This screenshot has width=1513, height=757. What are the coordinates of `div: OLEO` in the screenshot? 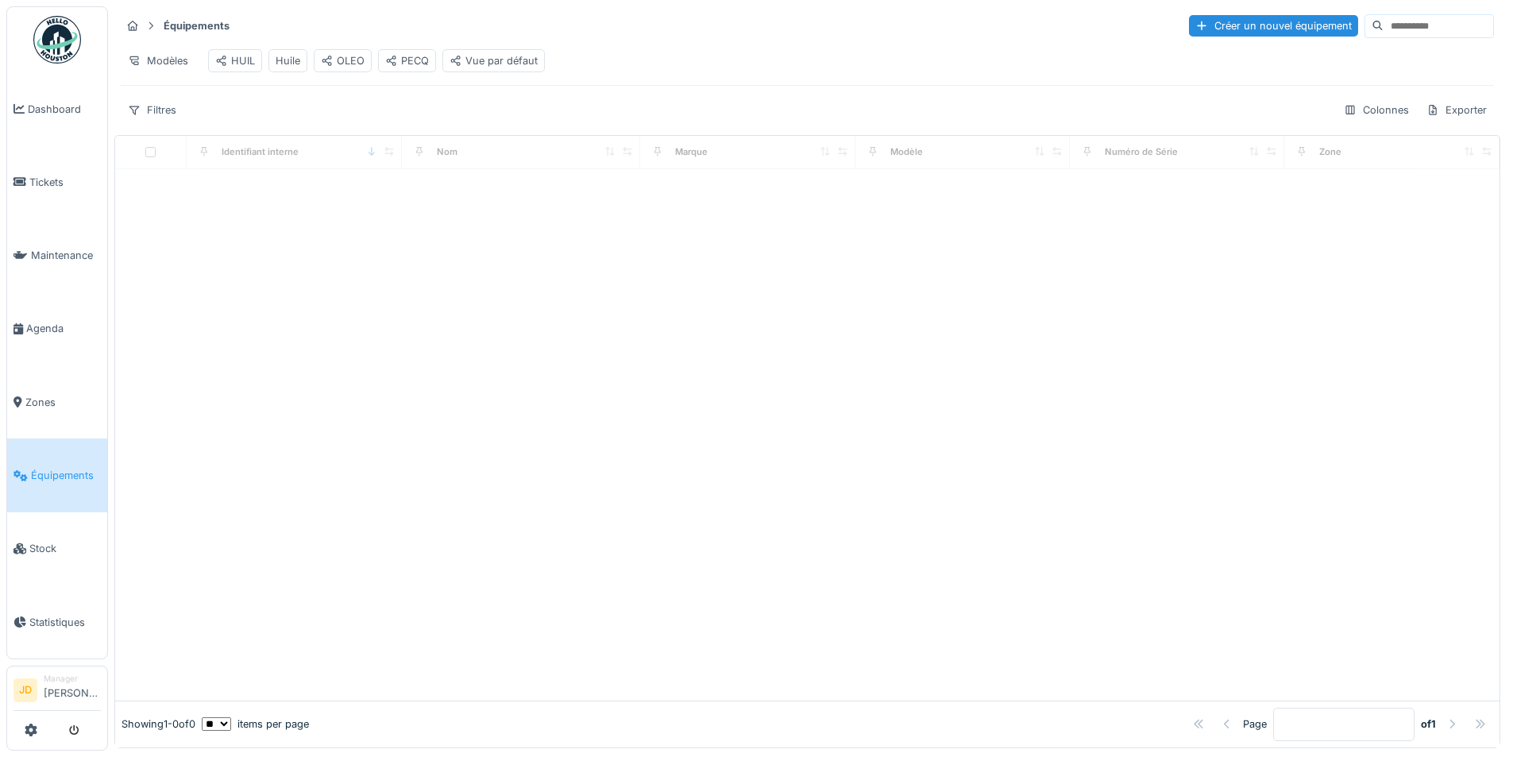 It's located at (342, 60).